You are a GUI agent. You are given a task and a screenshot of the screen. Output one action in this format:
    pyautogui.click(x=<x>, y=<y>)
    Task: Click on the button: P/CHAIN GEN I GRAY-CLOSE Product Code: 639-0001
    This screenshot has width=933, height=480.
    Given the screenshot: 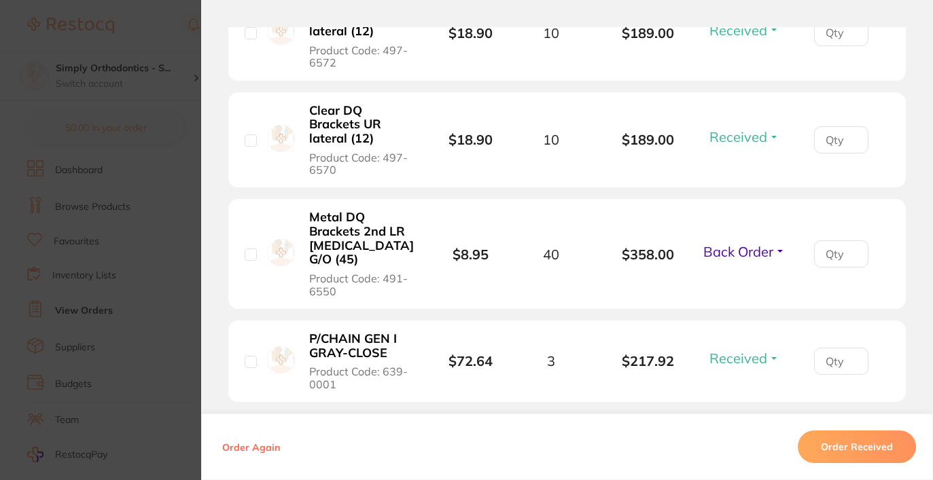 What is the action you would take?
    pyautogui.click(x=362, y=362)
    